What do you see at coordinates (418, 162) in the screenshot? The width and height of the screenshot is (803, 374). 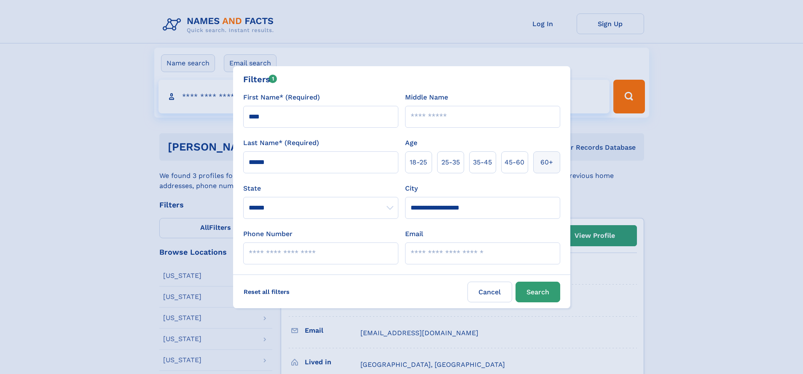 I see `span: 18‑25` at bounding box center [418, 162].